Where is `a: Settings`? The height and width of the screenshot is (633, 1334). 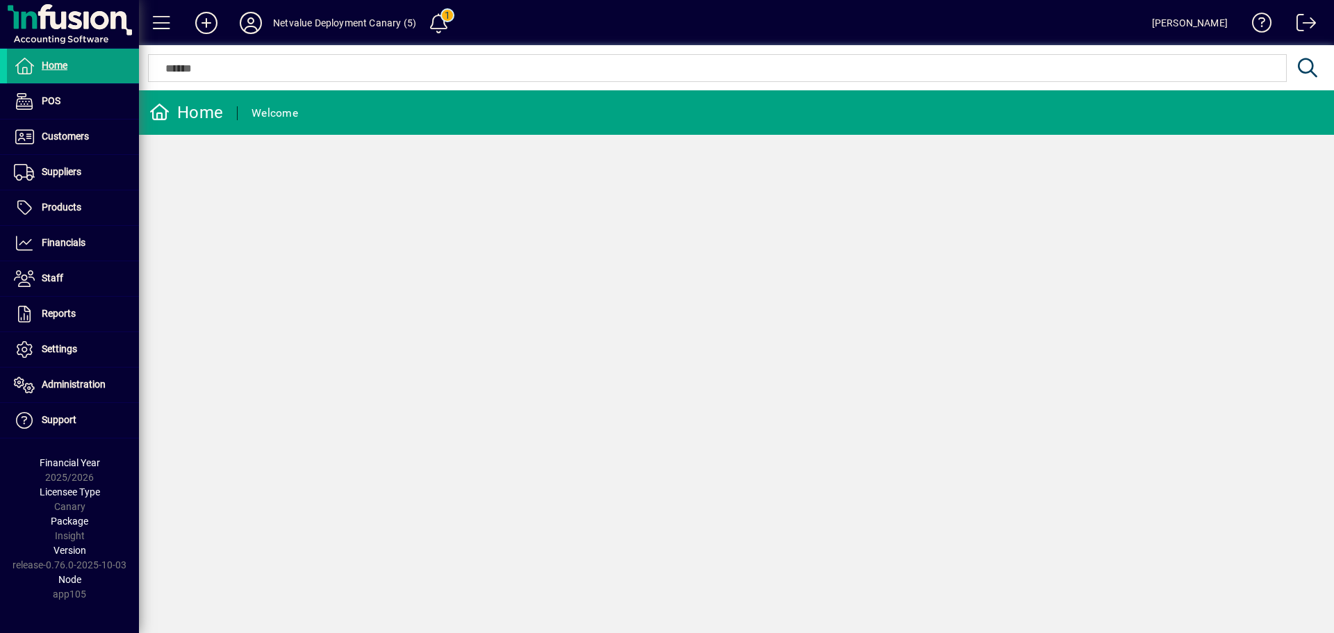
a: Settings is located at coordinates (73, 349).